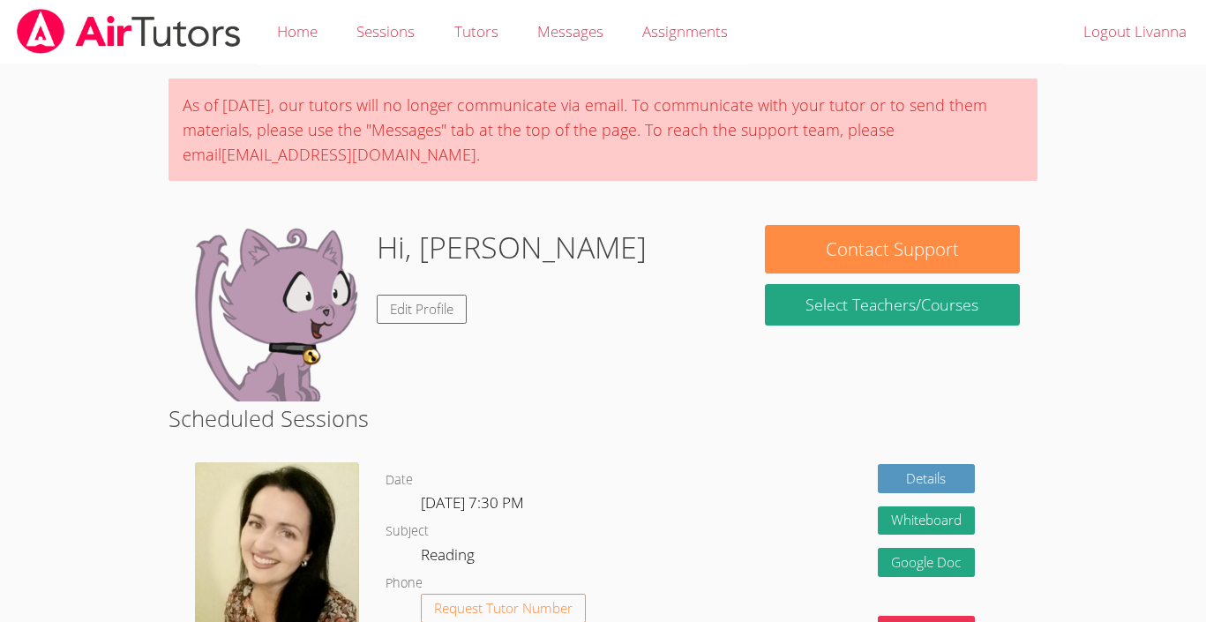 The width and height of the screenshot is (1206, 622). What do you see at coordinates (892, 249) in the screenshot?
I see `button: Contact Support` at bounding box center [892, 249].